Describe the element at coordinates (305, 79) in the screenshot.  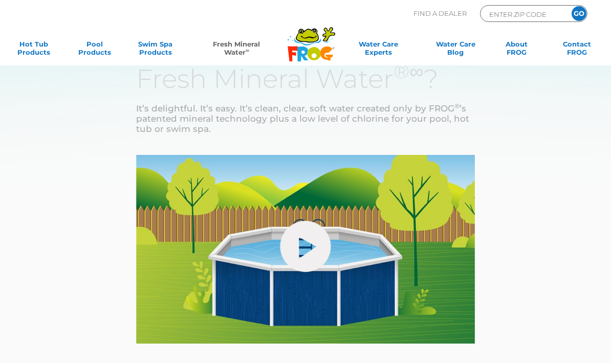
I see `h3: Fresh Mineral Water ?` at that location.